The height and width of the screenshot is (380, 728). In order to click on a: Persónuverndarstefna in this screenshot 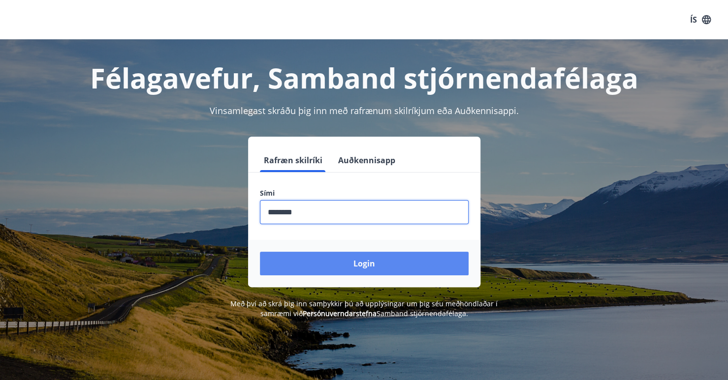, I will do `click(339, 313)`.